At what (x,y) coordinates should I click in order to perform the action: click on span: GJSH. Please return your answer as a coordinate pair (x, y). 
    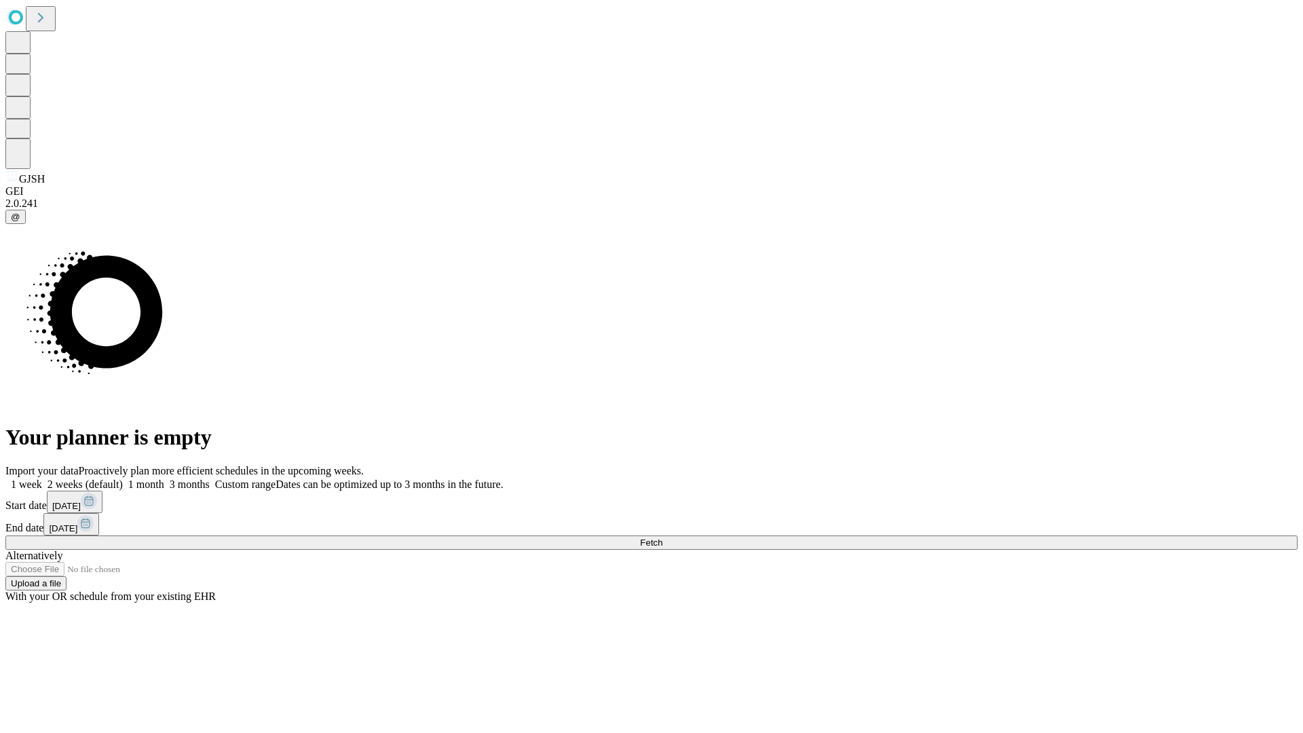
    Looking at the image, I should click on (32, 179).